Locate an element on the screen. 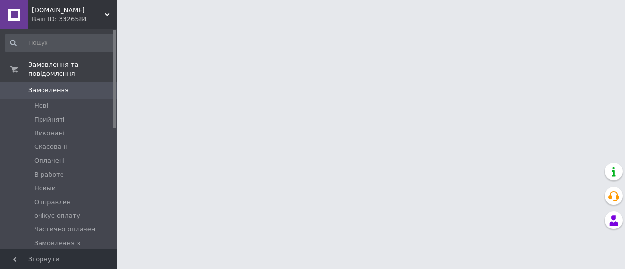  span: очікує оплату is located at coordinates (57, 216).